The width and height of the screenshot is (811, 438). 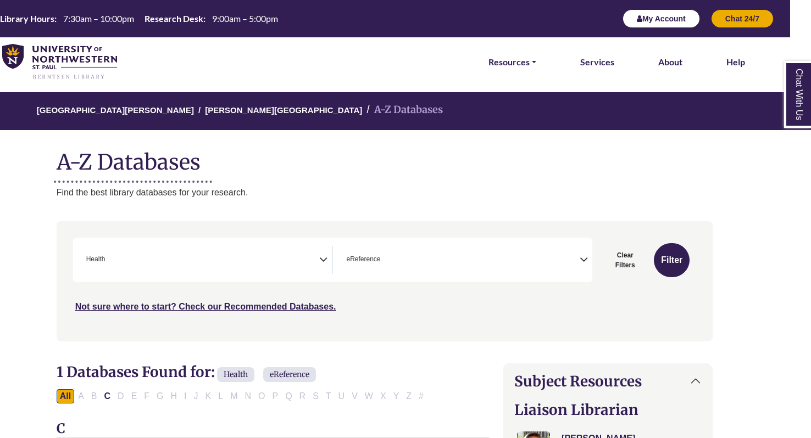 What do you see at coordinates (65, 396) in the screenshot?
I see `button: All` at bounding box center [65, 396].